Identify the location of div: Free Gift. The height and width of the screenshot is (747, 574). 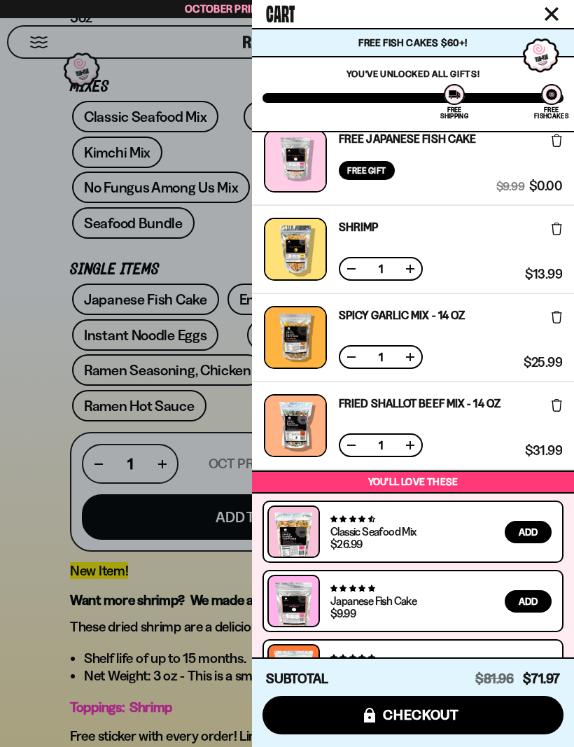
(367, 170).